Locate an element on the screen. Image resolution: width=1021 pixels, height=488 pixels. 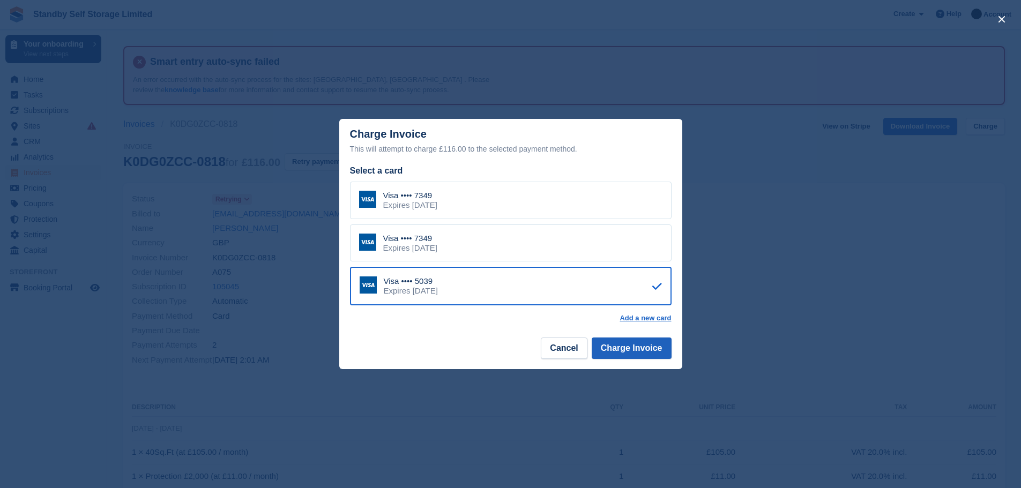
div: This will attempt to charge £116.00 to the selected payment method. is located at coordinates (511, 149).